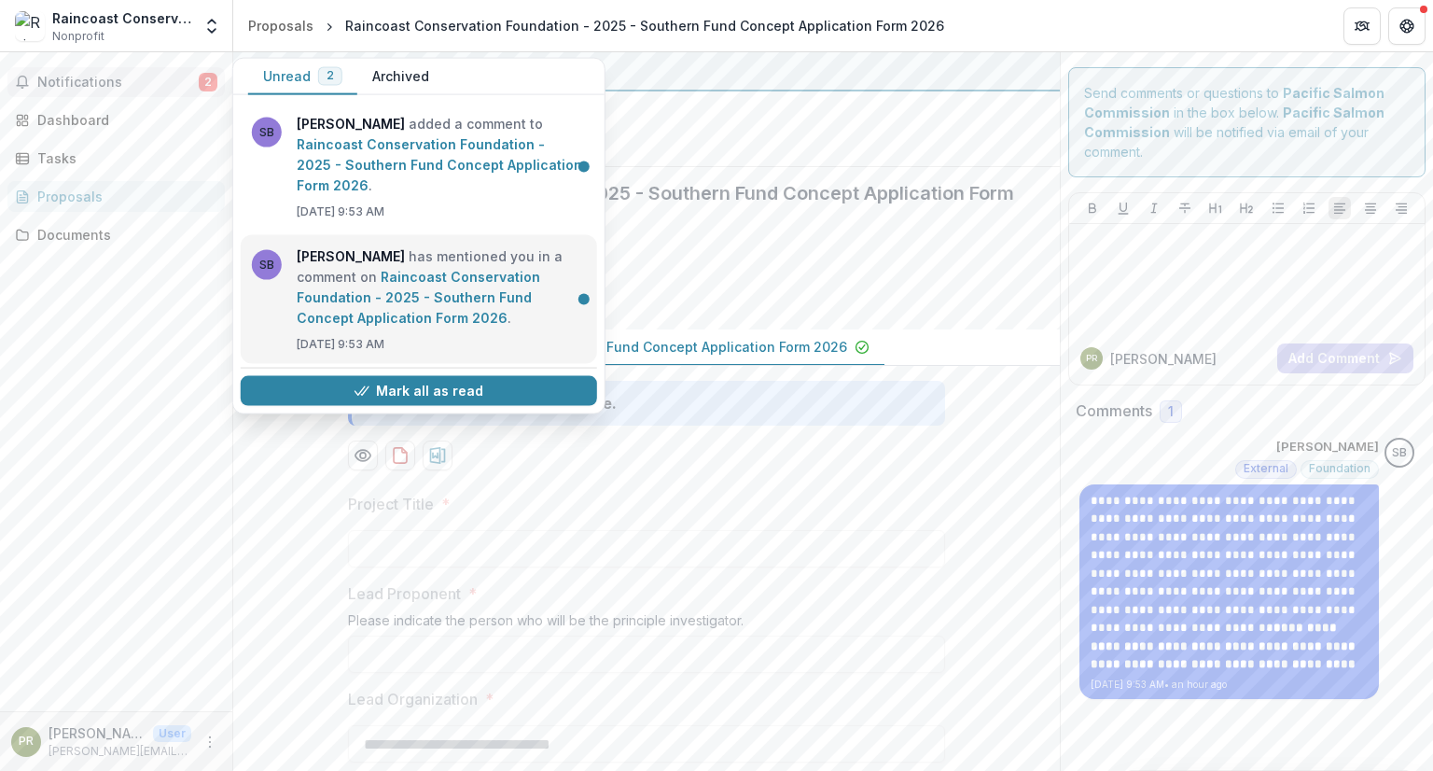  I want to click on button: Add Comment, so click(1345, 358).